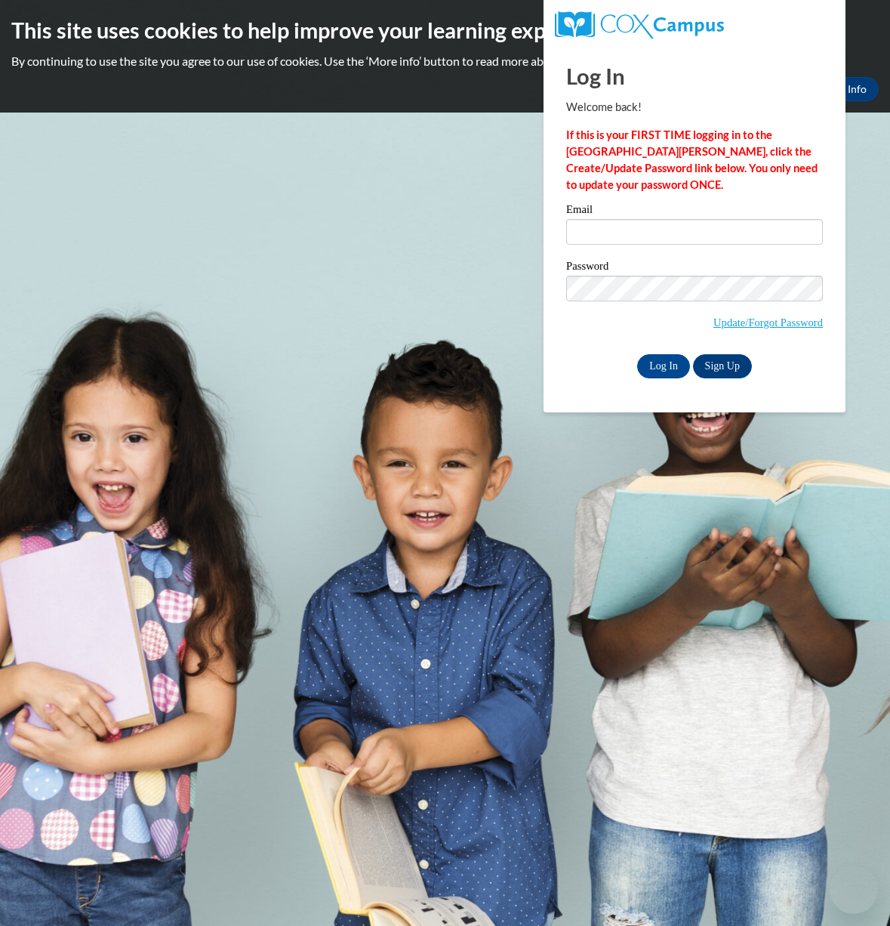 This screenshot has width=890, height=926. I want to click on input: Log In, so click(664, 366).